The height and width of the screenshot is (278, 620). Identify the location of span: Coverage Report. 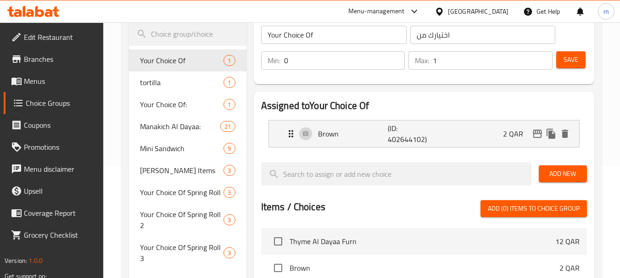
(60, 213).